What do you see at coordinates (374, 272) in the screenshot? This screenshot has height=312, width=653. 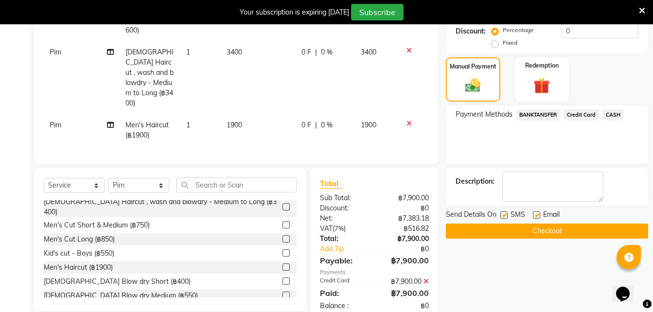 I see `div: Payments` at bounding box center [374, 272].